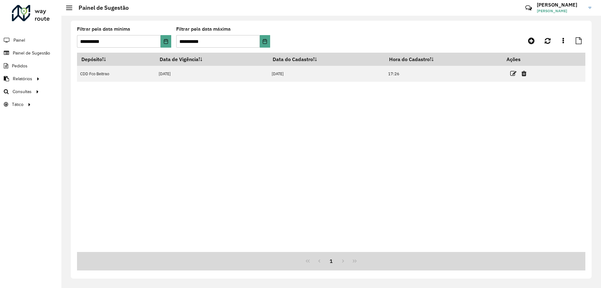  Describe the element at coordinates (524, 73) in the screenshot. I see `a: Excluir` at that location.